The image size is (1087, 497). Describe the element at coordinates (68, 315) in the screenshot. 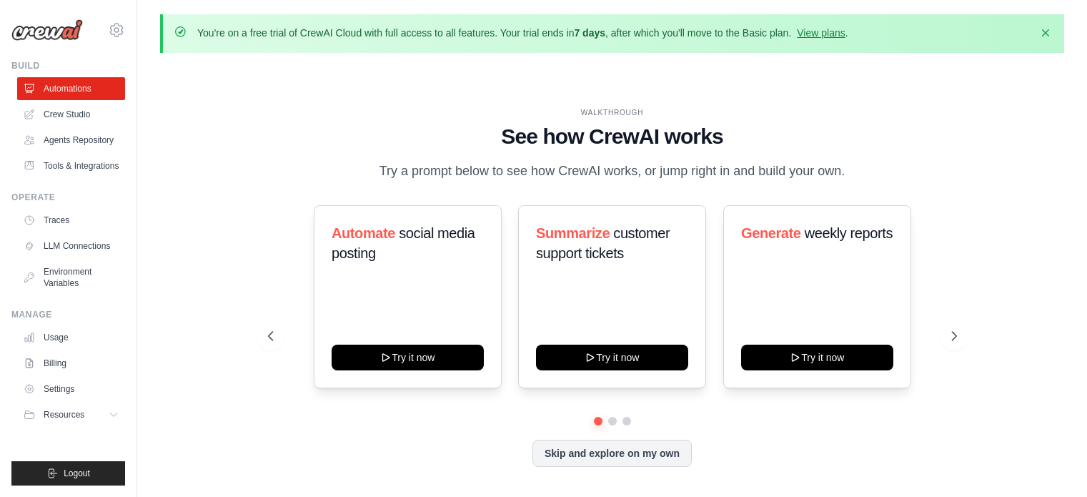

I see `div: Manage` at that location.